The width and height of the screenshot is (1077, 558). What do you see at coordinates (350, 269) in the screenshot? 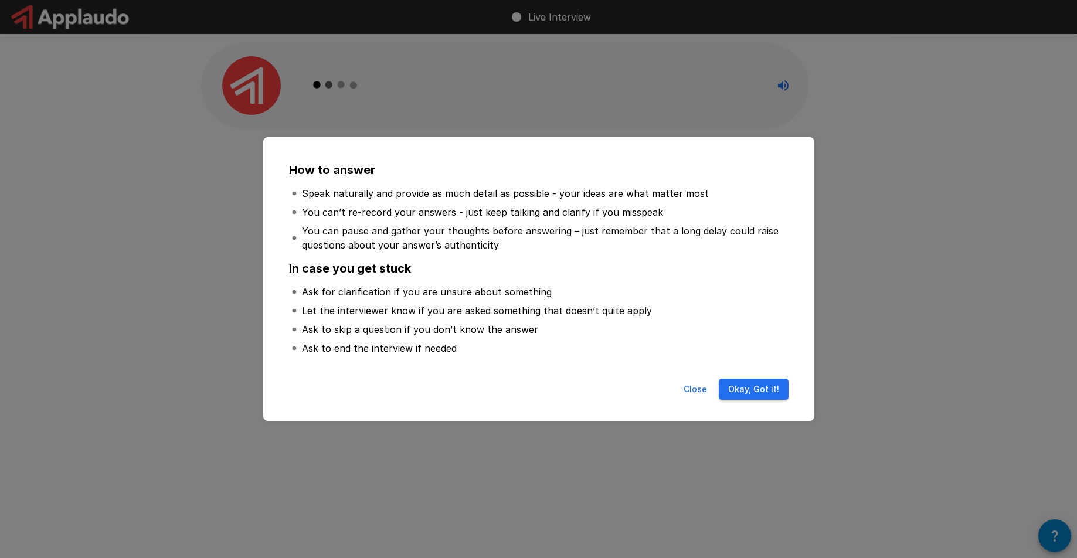
I see `b: In case you get stuck` at bounding box center [350, 269].